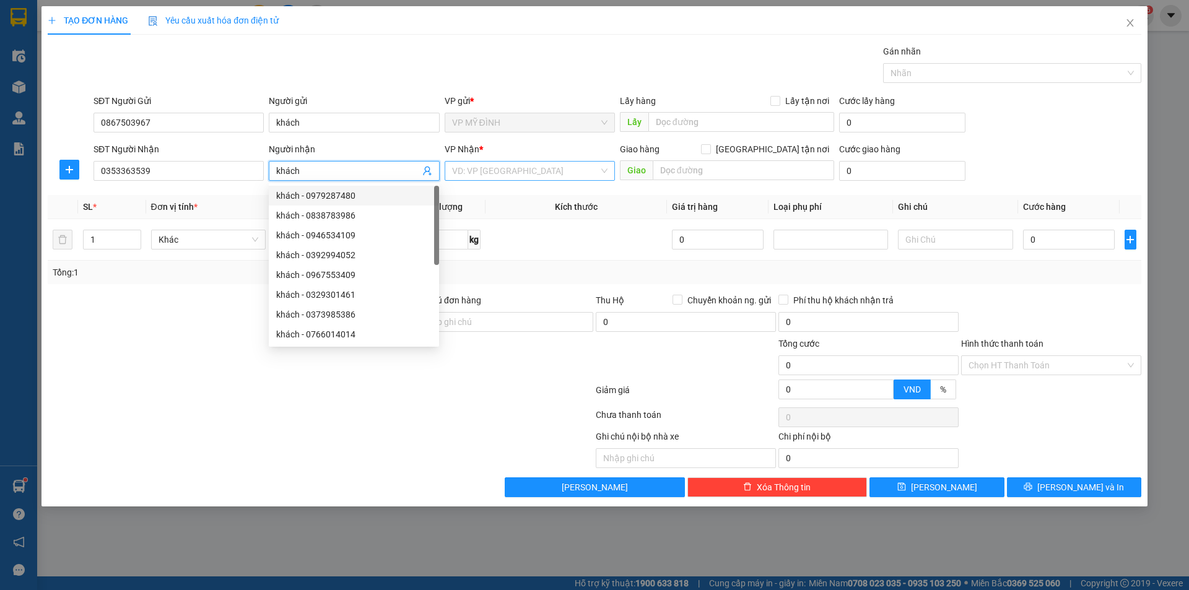 The width and height of the screenshot is (1189, 590). Describe the element at coordinates (868, 439) in the screenshot. I see `div: Chi phí nội bộ` at that location.